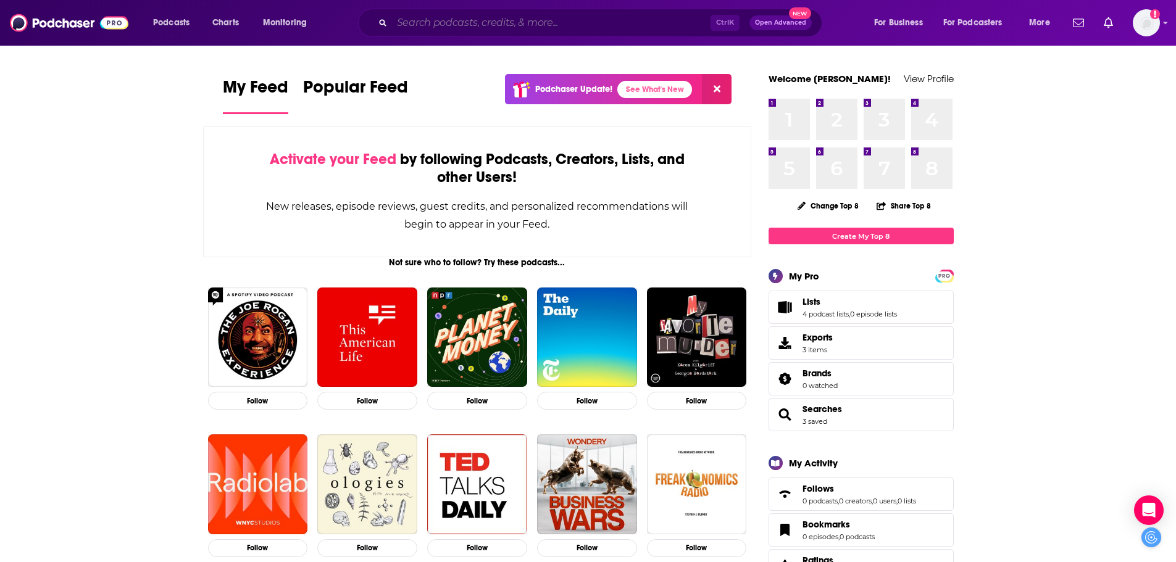 The image size is (1176, 562). Describe the element at coordinates (477, 338) in the screenshot. I see `img: Planet Money` at that location.